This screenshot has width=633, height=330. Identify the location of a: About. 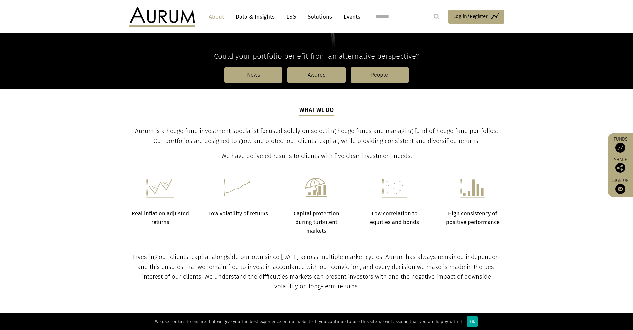
(216, 17).